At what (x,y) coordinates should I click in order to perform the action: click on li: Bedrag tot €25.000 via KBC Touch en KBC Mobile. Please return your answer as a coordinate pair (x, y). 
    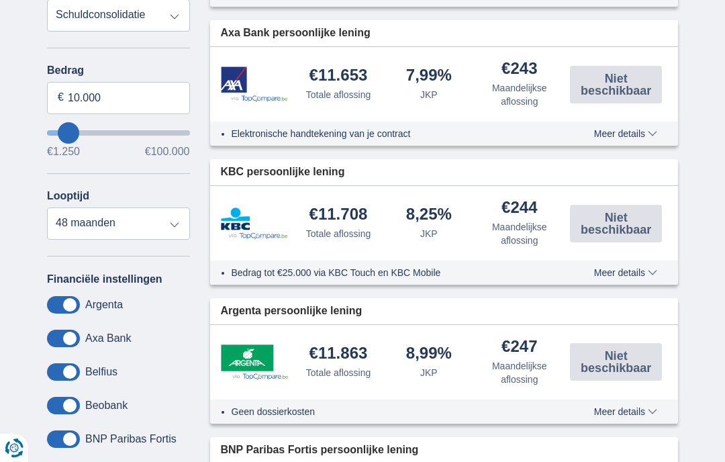
    Looking at the image, I should click on (398, 273).